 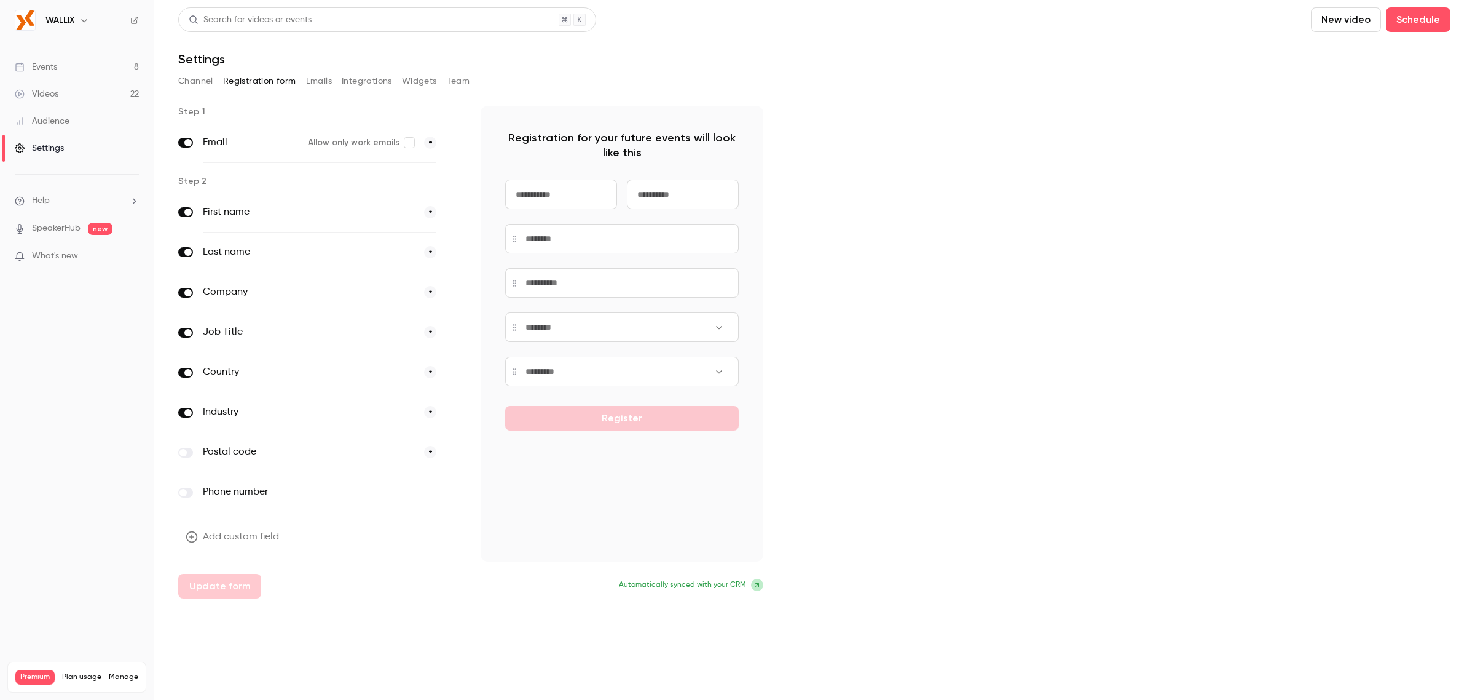 What do you see at coordinates (682, 585) in the screenshot?
I see `span: Automatically synced with your CRM` at bounding box center [682, 585].